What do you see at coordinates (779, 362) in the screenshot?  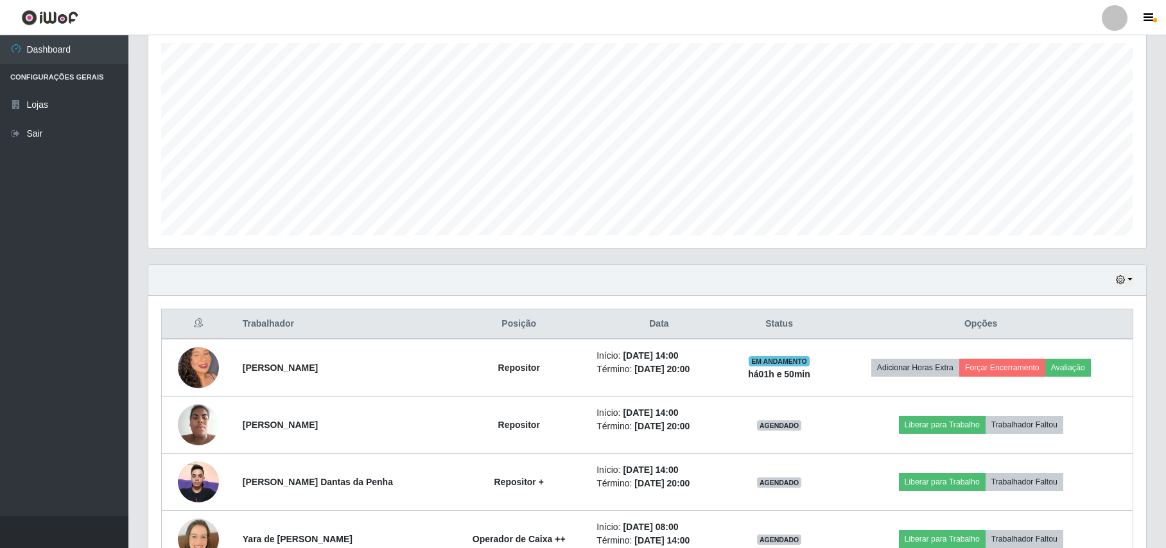 I see `span: EM ANDAMENTO` at bounding box center [779, 362].